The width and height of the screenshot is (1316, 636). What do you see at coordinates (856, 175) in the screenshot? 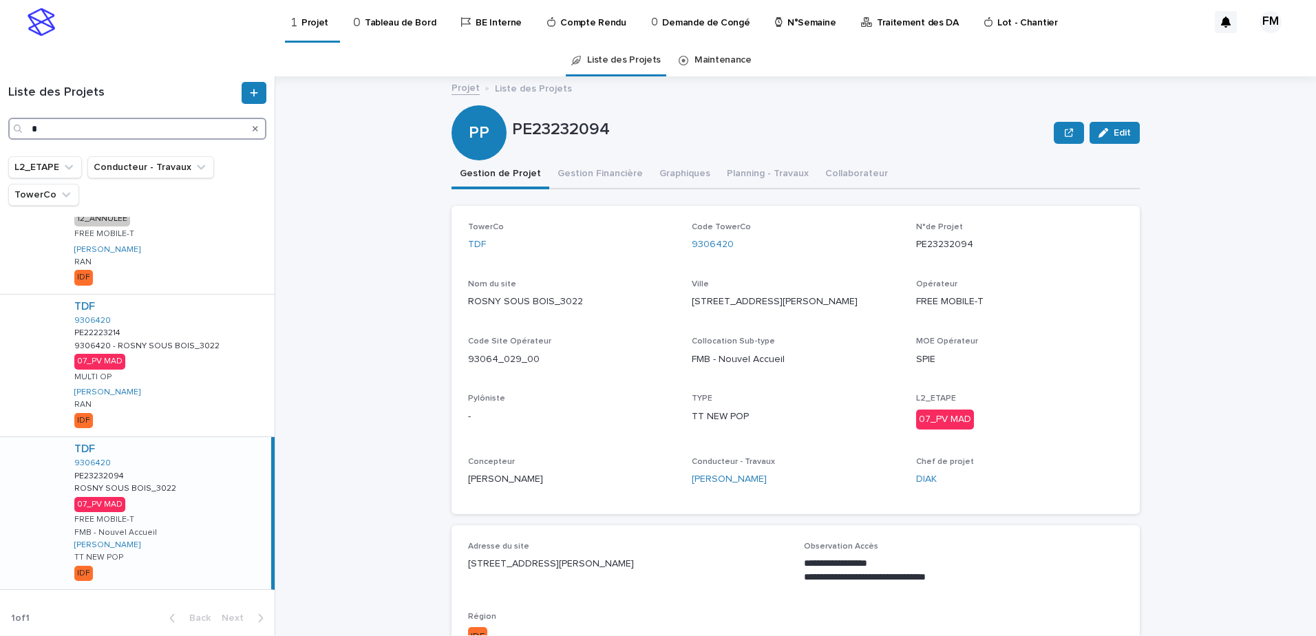
I see `button: Collaborateur` at bounding box center [856, 175].